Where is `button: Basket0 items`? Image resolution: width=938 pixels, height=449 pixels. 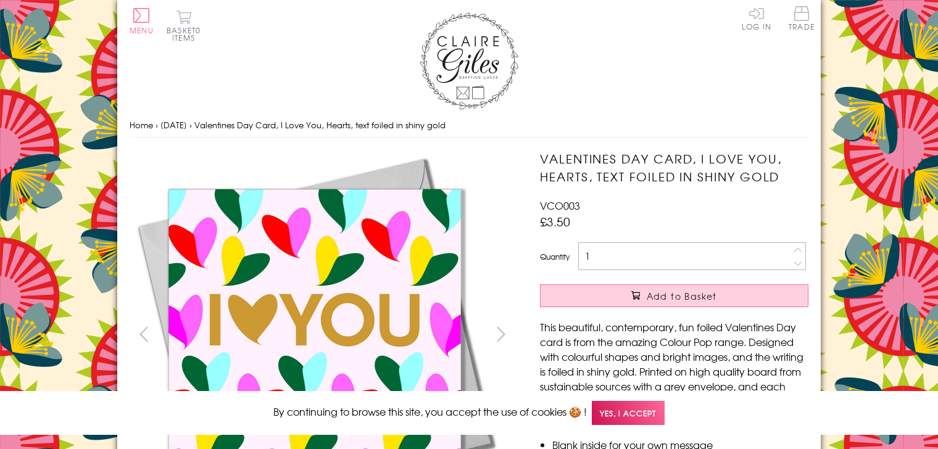 button: Basket0 items is located at coordinates (183, 25).